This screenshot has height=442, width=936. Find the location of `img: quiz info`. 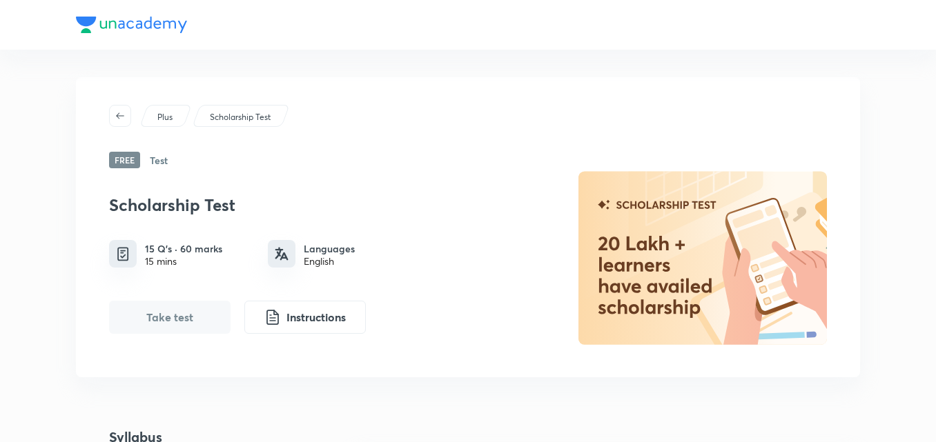

img: quiz info is located at coordinates (123, 254).